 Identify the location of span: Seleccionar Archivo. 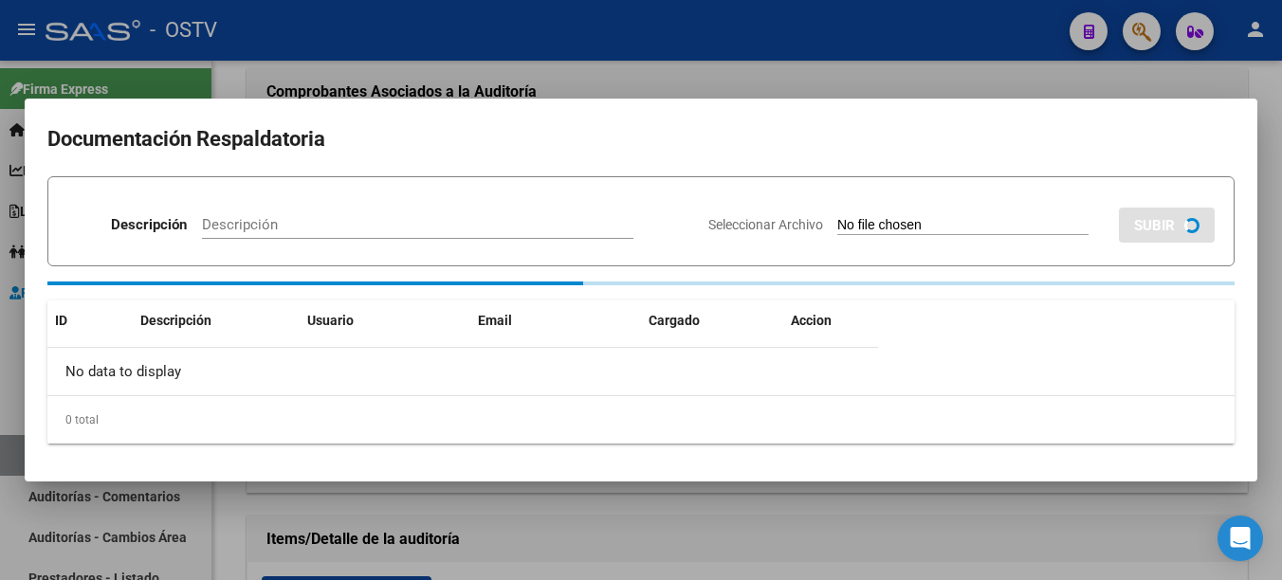
(765, 225).